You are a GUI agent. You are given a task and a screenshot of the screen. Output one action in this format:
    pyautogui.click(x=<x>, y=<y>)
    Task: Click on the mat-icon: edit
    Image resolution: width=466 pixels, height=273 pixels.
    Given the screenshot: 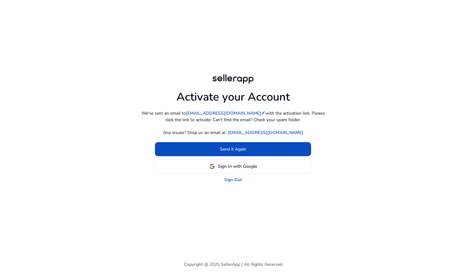 What is the action you would take?
    pyautogui.click(x=264, y=113)
    